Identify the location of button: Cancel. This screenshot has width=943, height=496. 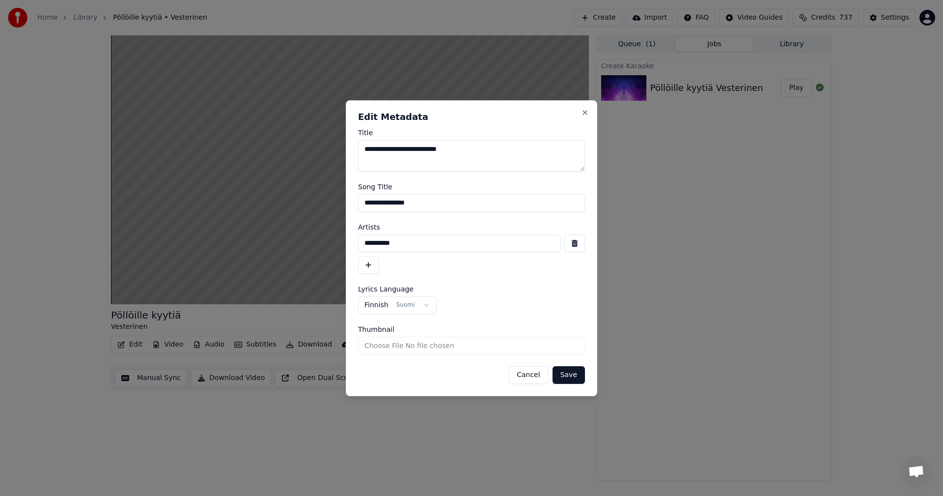
(528, 375).